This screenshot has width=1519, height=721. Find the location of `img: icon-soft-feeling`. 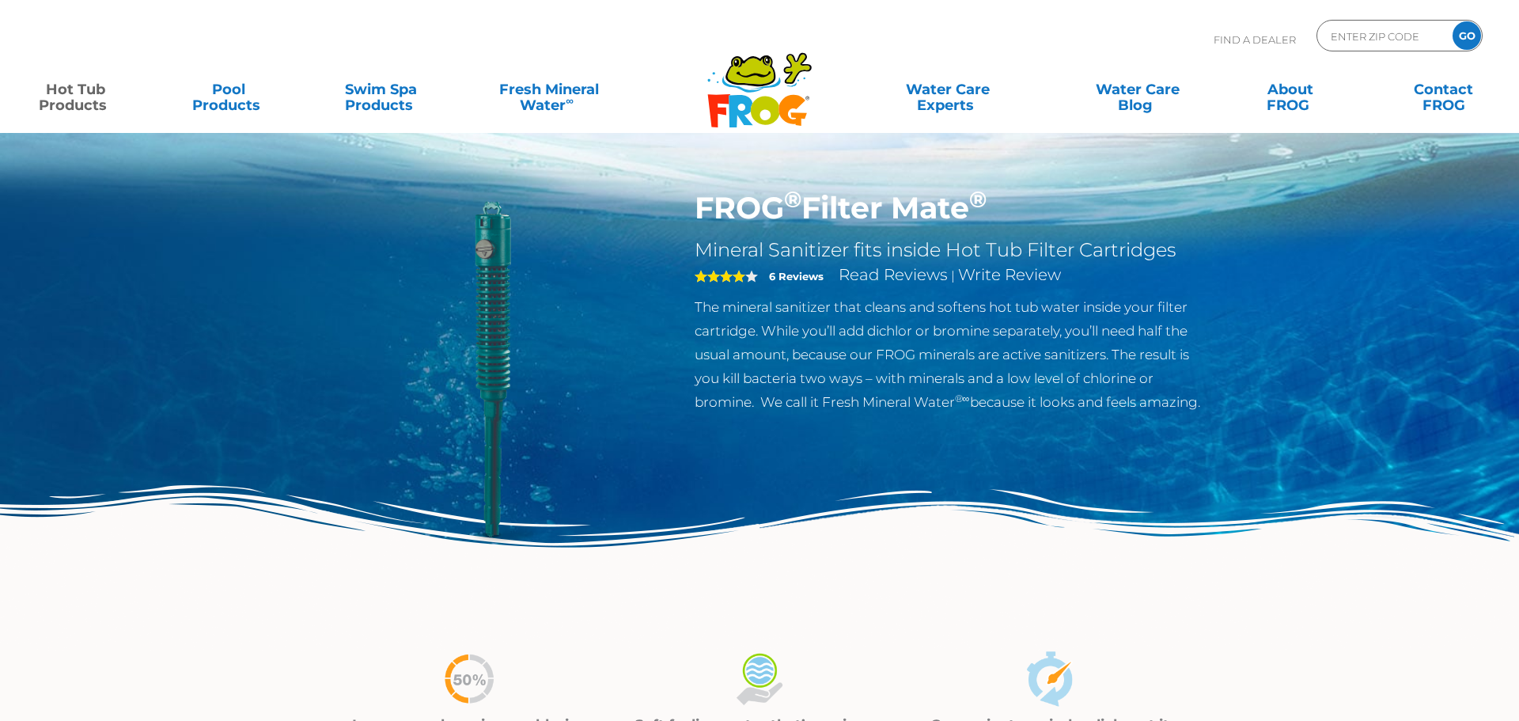

img: icon-soft-feeling is located at coordinates (759, 679).